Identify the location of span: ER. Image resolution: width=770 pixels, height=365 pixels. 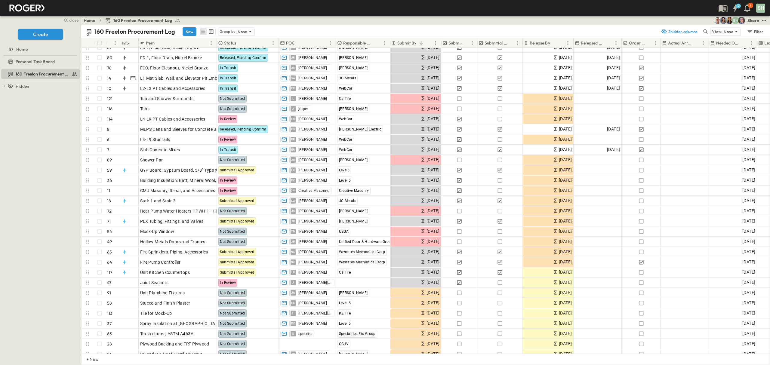
(293, 119).